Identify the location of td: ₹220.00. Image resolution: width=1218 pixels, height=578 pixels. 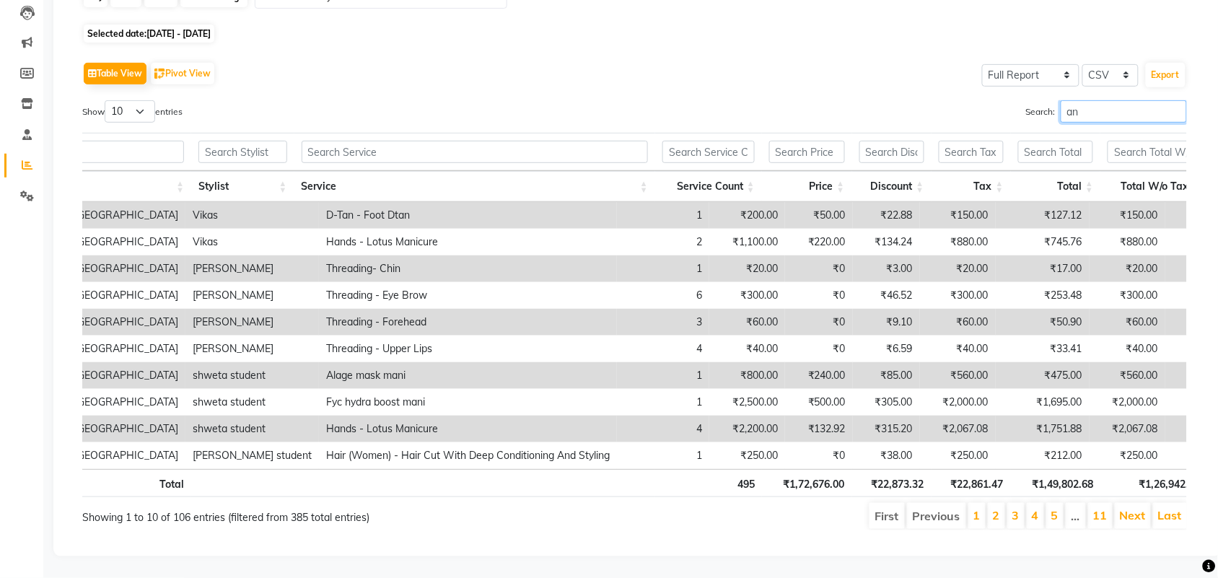
(819, 242).